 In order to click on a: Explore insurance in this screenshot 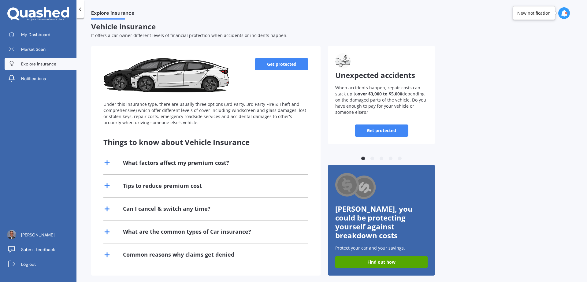, I will do `click(40, 64)`.